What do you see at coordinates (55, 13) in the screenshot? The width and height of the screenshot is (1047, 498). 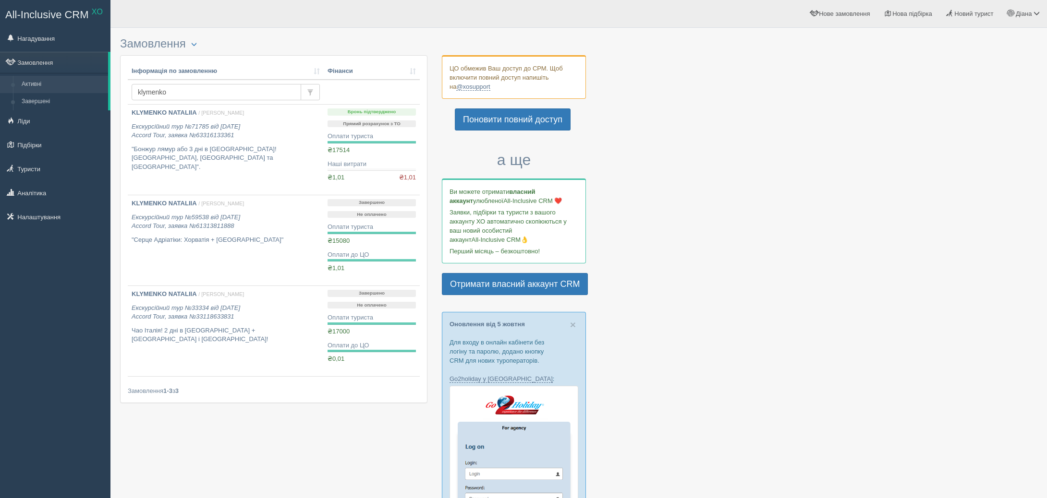 I see `a: All-Inclusive CRM XO` at bounding box center [55, 13].